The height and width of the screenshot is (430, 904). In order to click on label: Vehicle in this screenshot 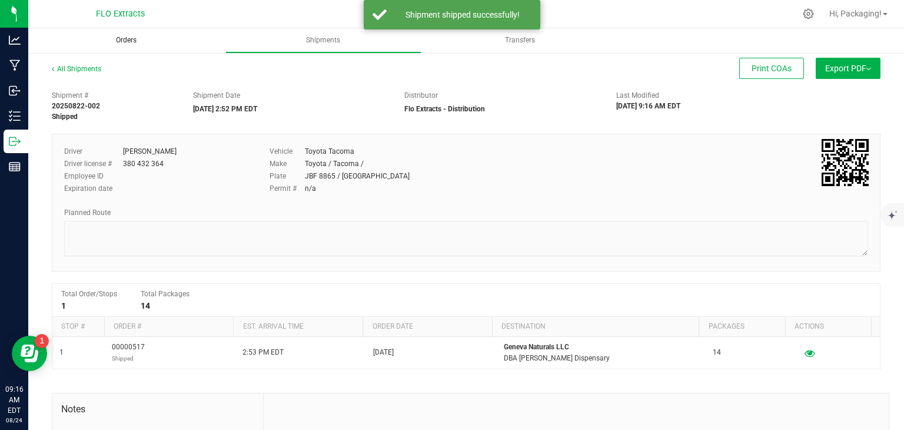, I will do `click(287, 151)`.